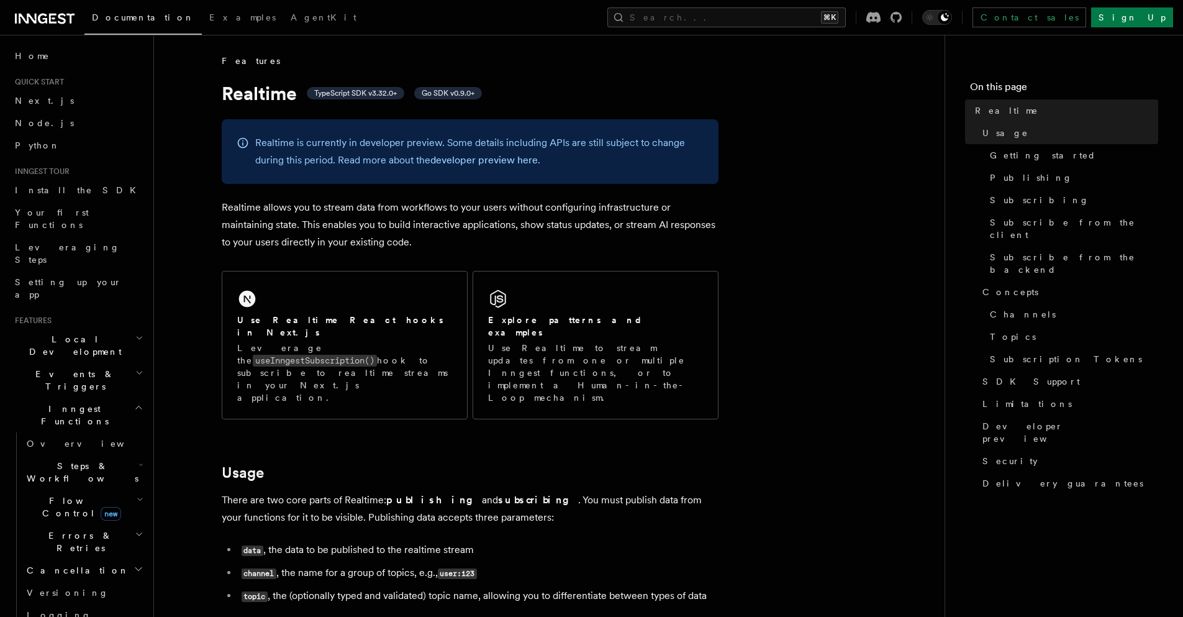  Describe the element at coordinates (259, 573) in the screenshot. I see `code: channel` at that location.